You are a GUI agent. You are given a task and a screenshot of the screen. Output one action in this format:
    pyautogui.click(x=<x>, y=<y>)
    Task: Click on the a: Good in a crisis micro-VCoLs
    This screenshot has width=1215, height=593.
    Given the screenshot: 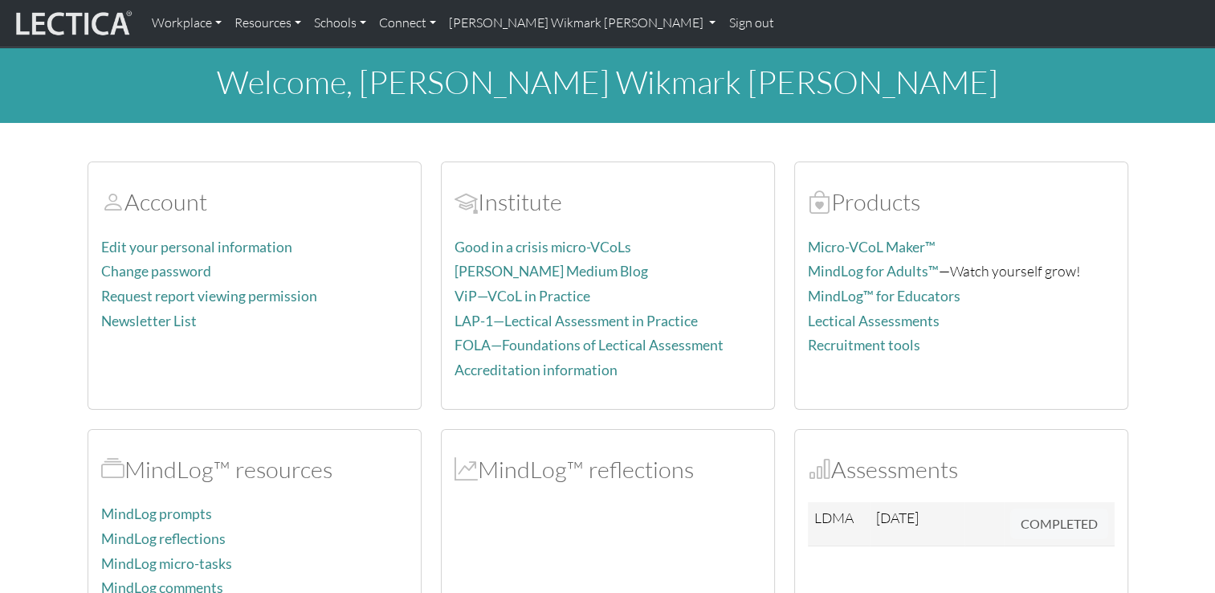 What is the action you would take?
    pyautogui.click(x=543, y=246)
    